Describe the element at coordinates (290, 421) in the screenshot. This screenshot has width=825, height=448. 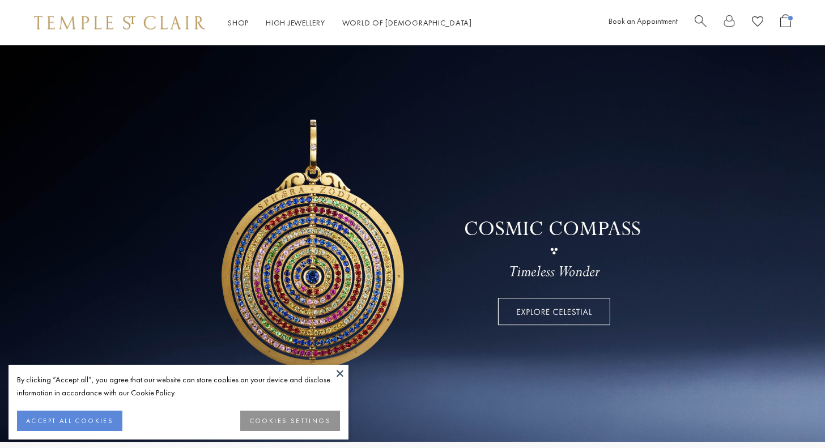
I see `button: COOKIES SETTINGS` at that location.